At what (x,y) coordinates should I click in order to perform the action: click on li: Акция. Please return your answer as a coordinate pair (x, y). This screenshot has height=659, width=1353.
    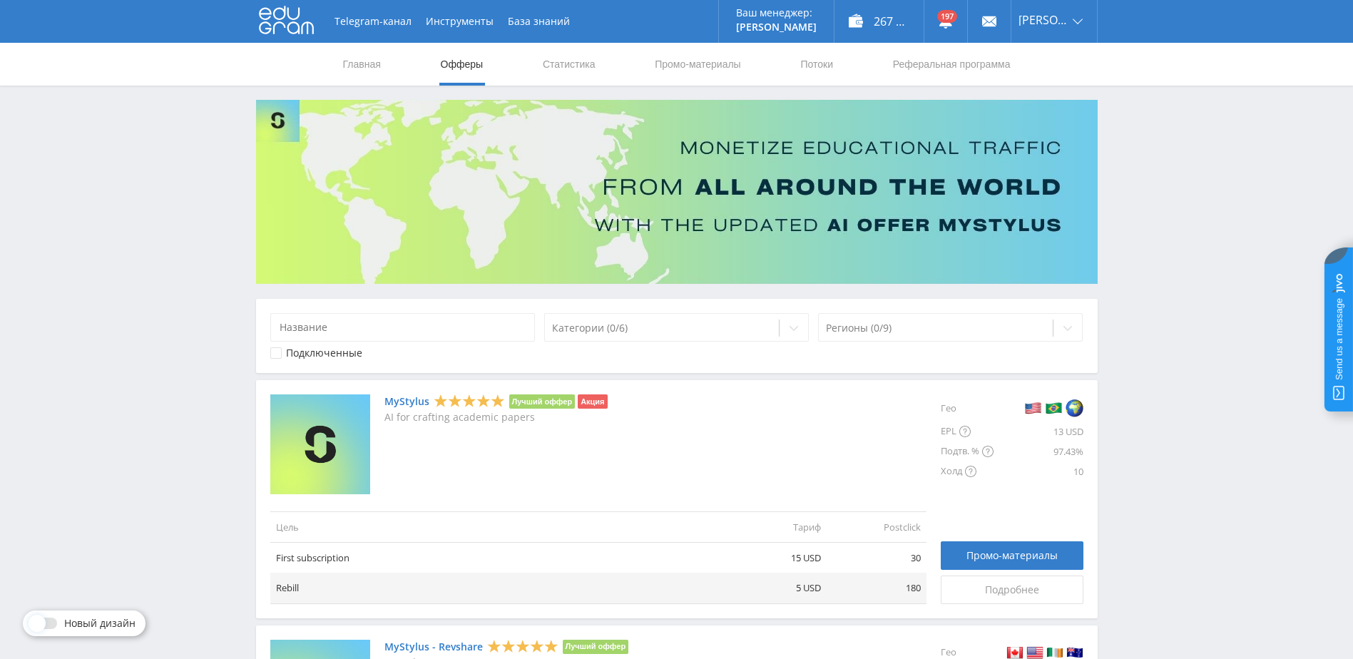
    Looking at the image, I should click on (592, 402).